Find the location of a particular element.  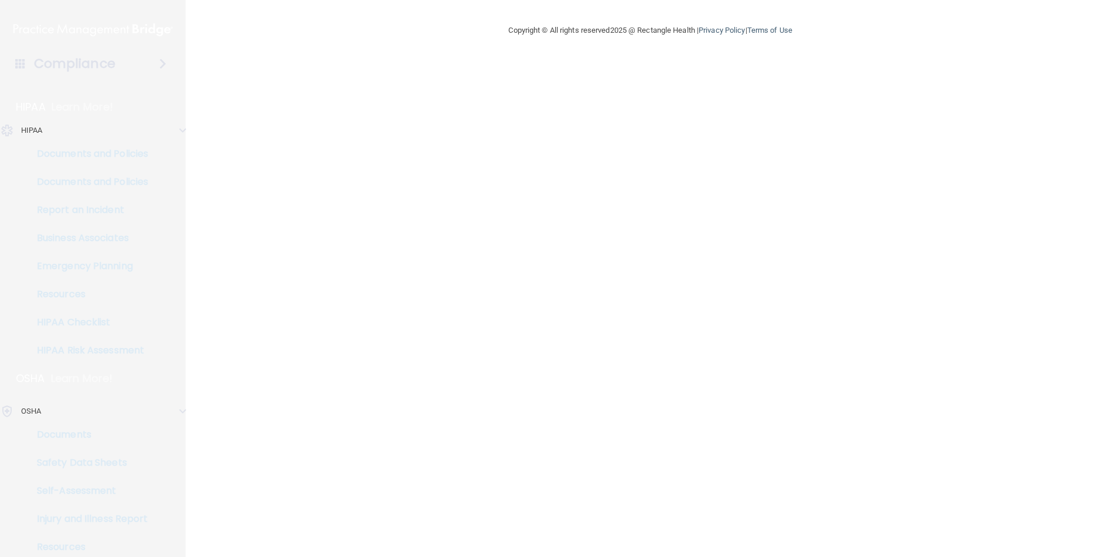

p: Self-Assessment is located at coordinates (87, 491).